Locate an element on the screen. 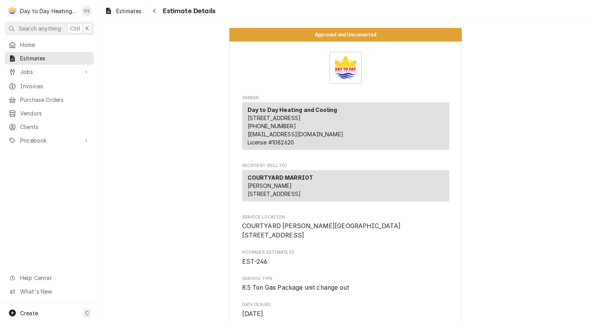  div: Status is located at coordinates (345, 34).